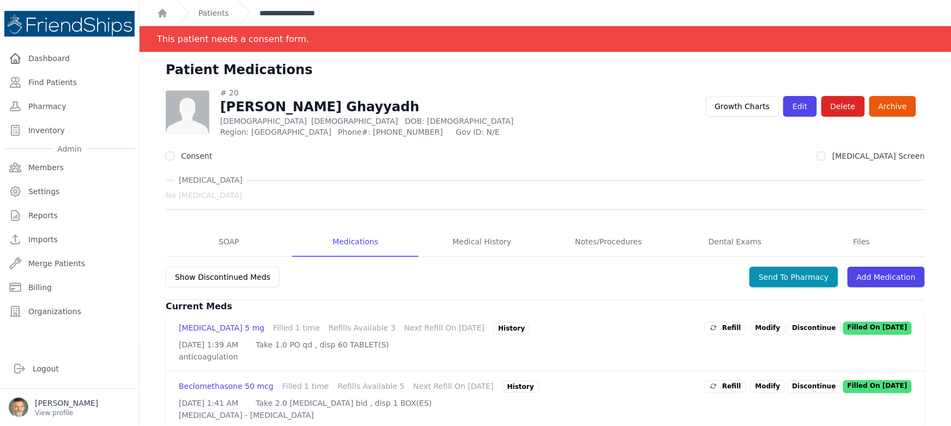 This screenshot has width=951, height=426. Describe the element at coordinates (187, 112) in the screenshot. I see `img: person-242608b1a05df3501eefc295dc1bc67a.jpg` at that location.